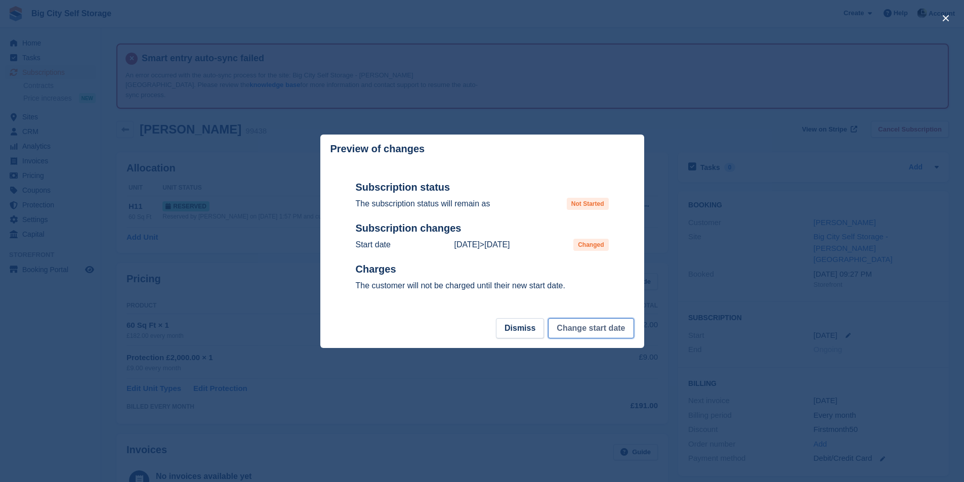  I want to click on h2: Subscription changes, so click(482, 228).